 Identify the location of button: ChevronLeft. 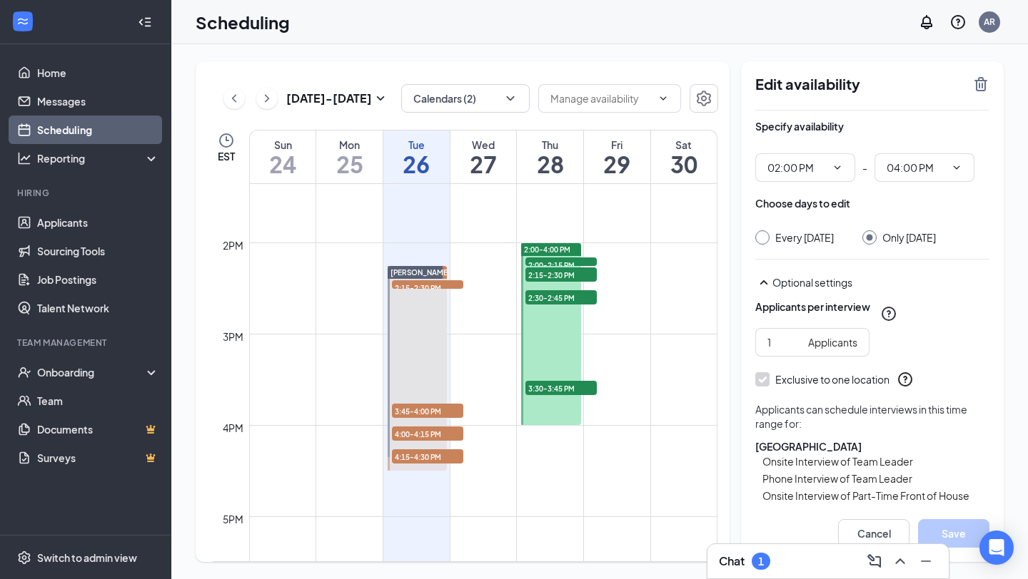
(234, 98).